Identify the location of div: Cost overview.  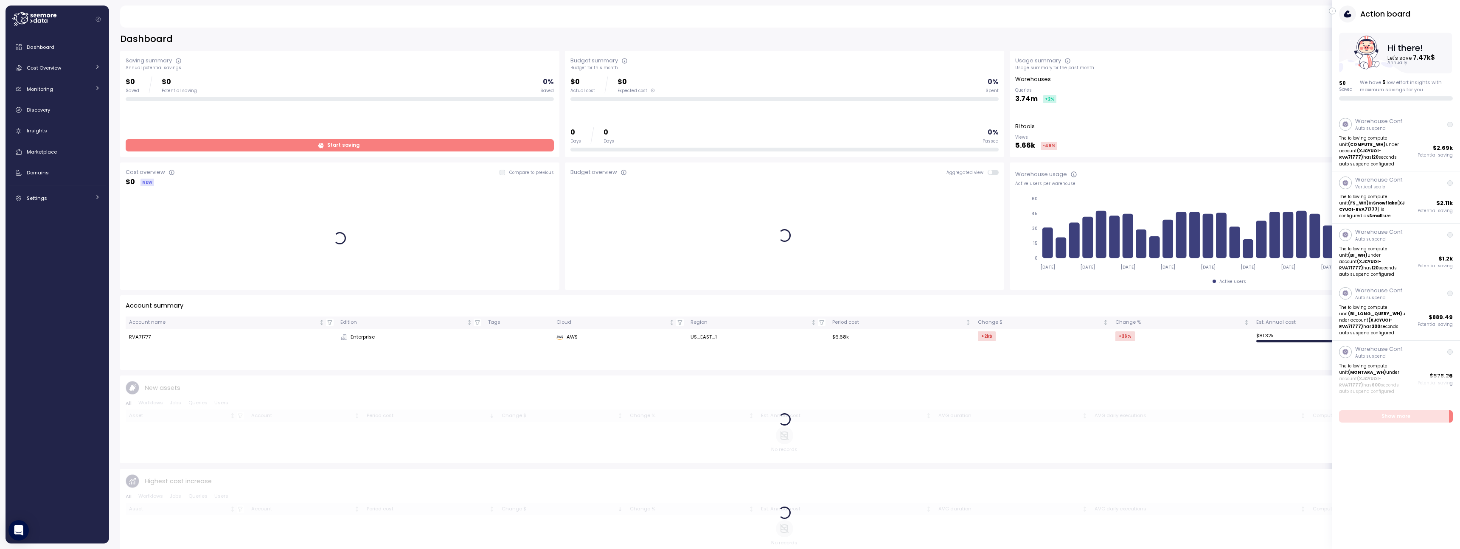
(145, 172).